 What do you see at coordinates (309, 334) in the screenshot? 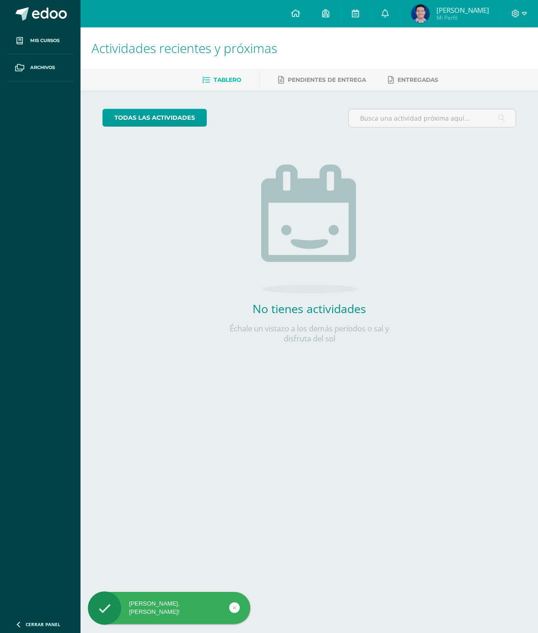
I see `p: Échale un vistazo a los demás períodos o sal y disfruta del sol` at bounding box center [309, 334].